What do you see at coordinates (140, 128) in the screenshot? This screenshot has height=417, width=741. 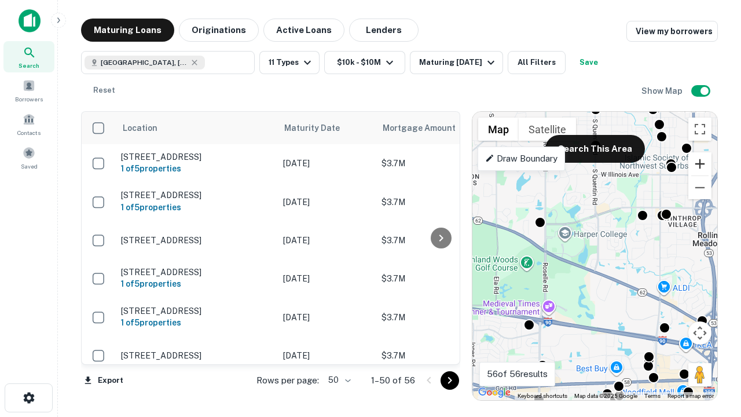 I see `span: Location` at bounding box center [140, 128].